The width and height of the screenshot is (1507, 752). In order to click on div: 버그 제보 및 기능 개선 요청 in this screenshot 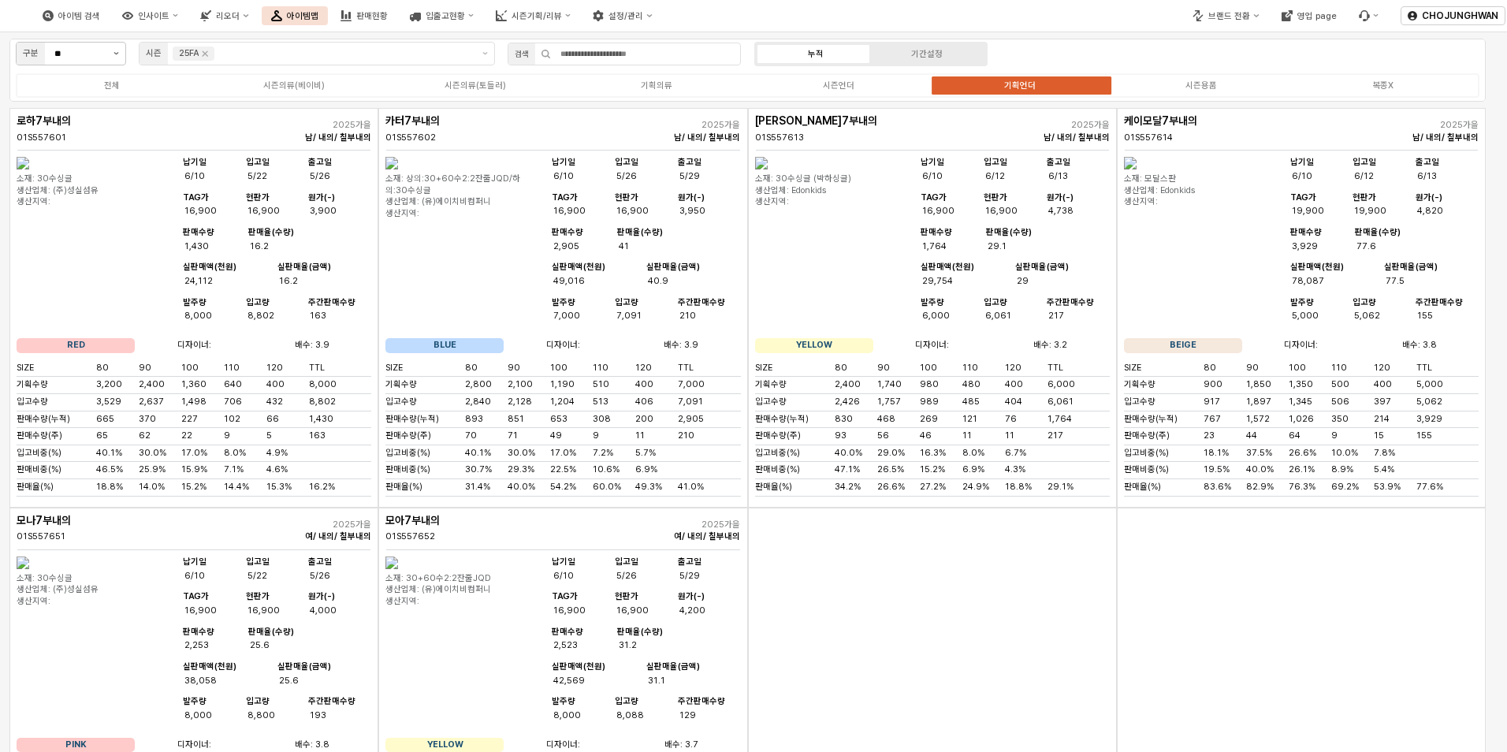, I will do `click(1369, 16)`.